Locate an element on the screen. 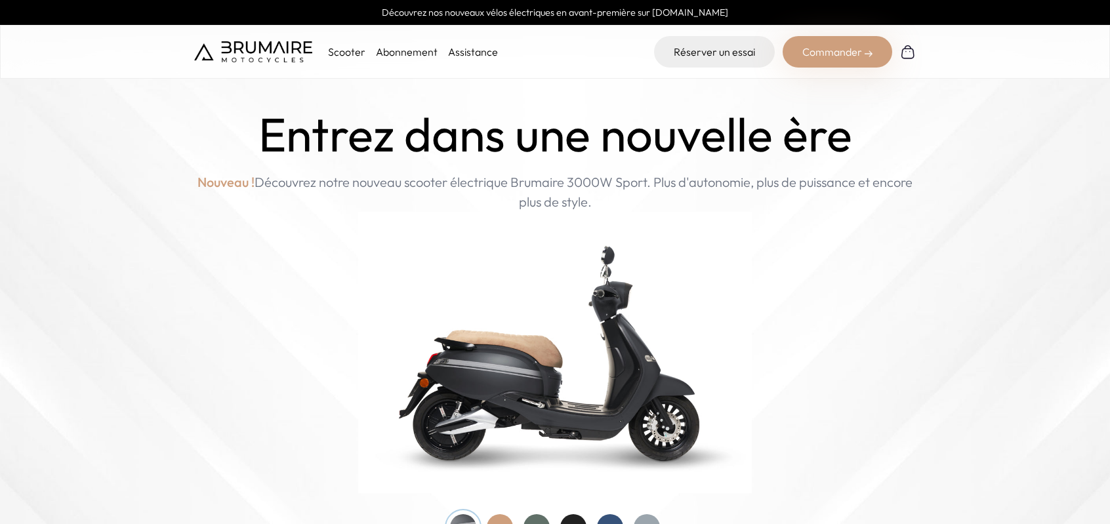 This screenshot has height=524, width=1110. img: Brumaire Motocycles is located at coordinates (253, 52).